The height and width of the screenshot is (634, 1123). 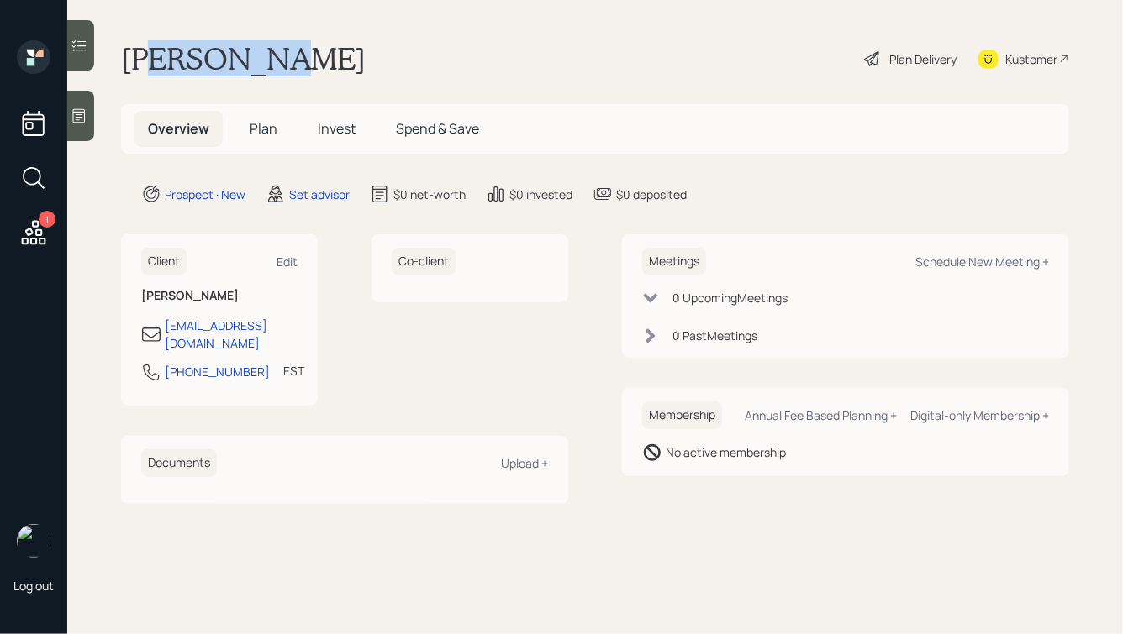 I want to click on div: $0 invested, so click(x=540, y=194).